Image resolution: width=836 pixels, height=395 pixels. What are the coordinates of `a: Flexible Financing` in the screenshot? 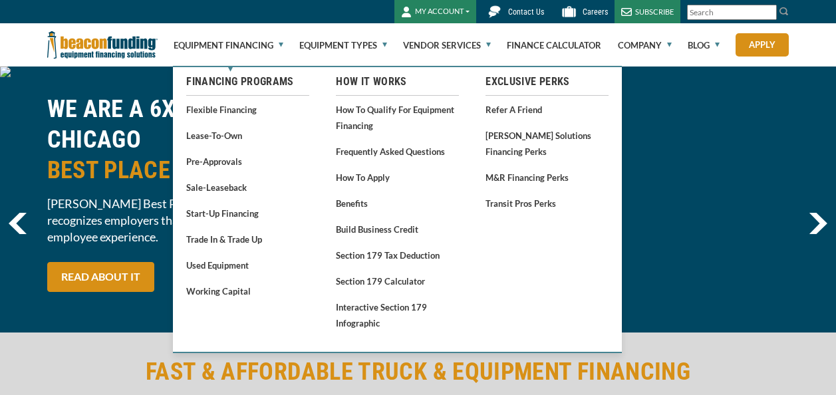 It's located at (247, 109).